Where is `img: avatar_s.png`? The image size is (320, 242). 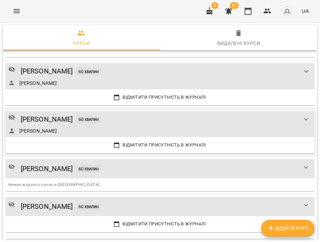 img: avatar_s.png is located at coordinates (287, 11).